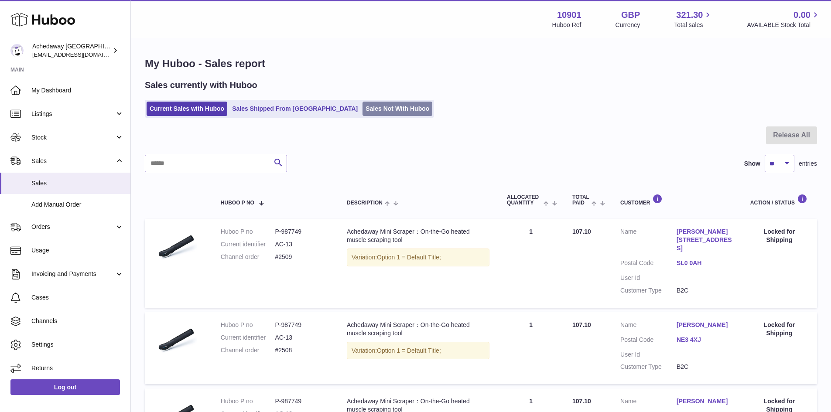 The height and width of the screenshot is (412, 831). Describe the element at coordinates (302, 257) in the screenshot. I see `dd: #2509` at that location.